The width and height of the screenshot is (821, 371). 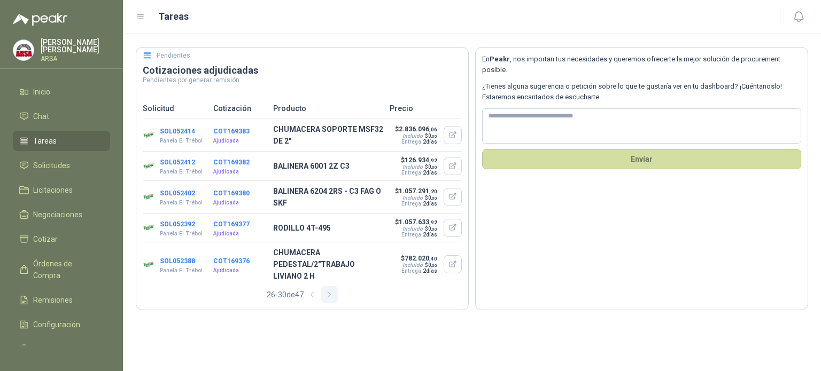 What do you see at coordinates (641, 92) in the screenshot?
I see `p: ¿Tienes alguna sugerencia o petición sobre lo que te gustaría ver en tu dashboard? ¡Cuéntanoslo! ...` at bounding box center [641, 92].